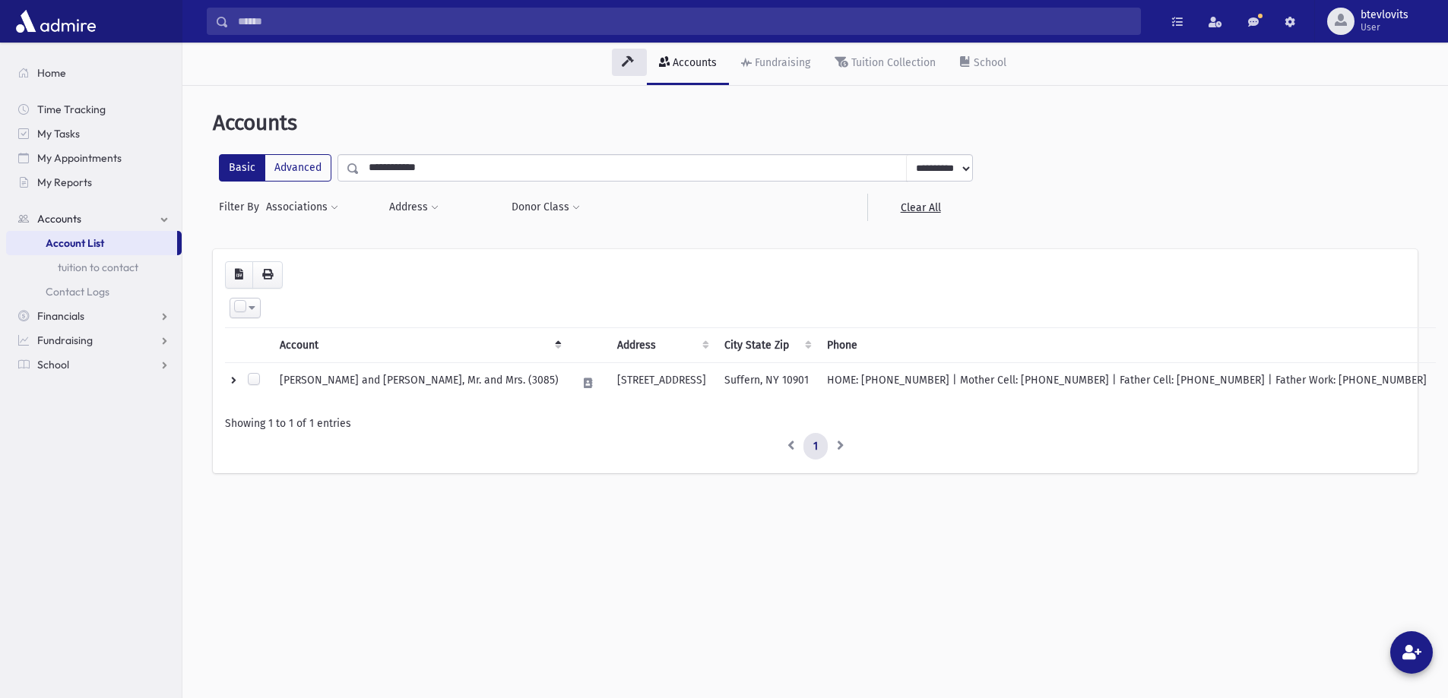  What do you see at coordinates (53, 365) in the screenshot?
I see `span: School` at bounding box center [53, 365].